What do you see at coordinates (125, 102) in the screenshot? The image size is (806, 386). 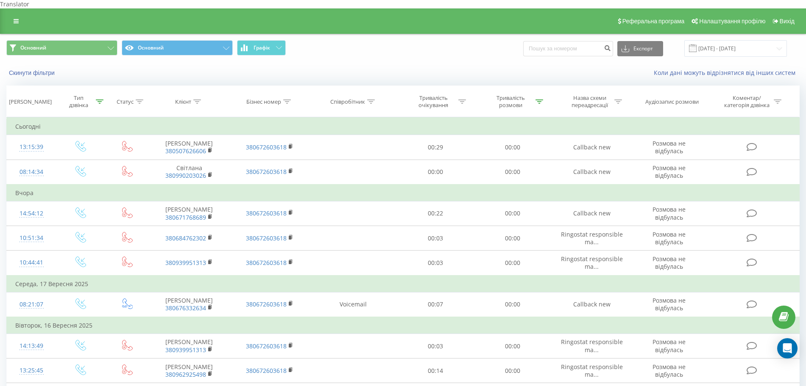 I see `div: Статус` at bounding box center [125, 102].